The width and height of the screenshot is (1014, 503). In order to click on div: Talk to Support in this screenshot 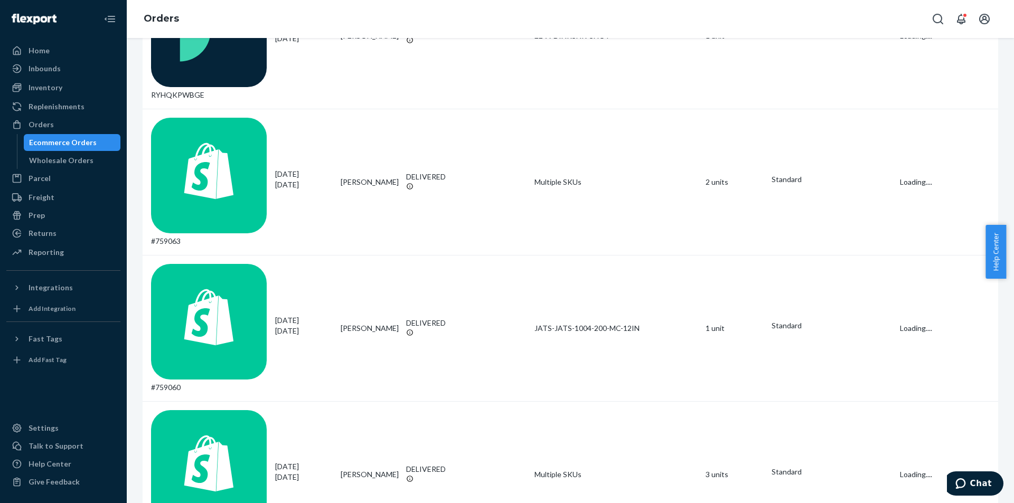, I will do `click(56, 446)`.